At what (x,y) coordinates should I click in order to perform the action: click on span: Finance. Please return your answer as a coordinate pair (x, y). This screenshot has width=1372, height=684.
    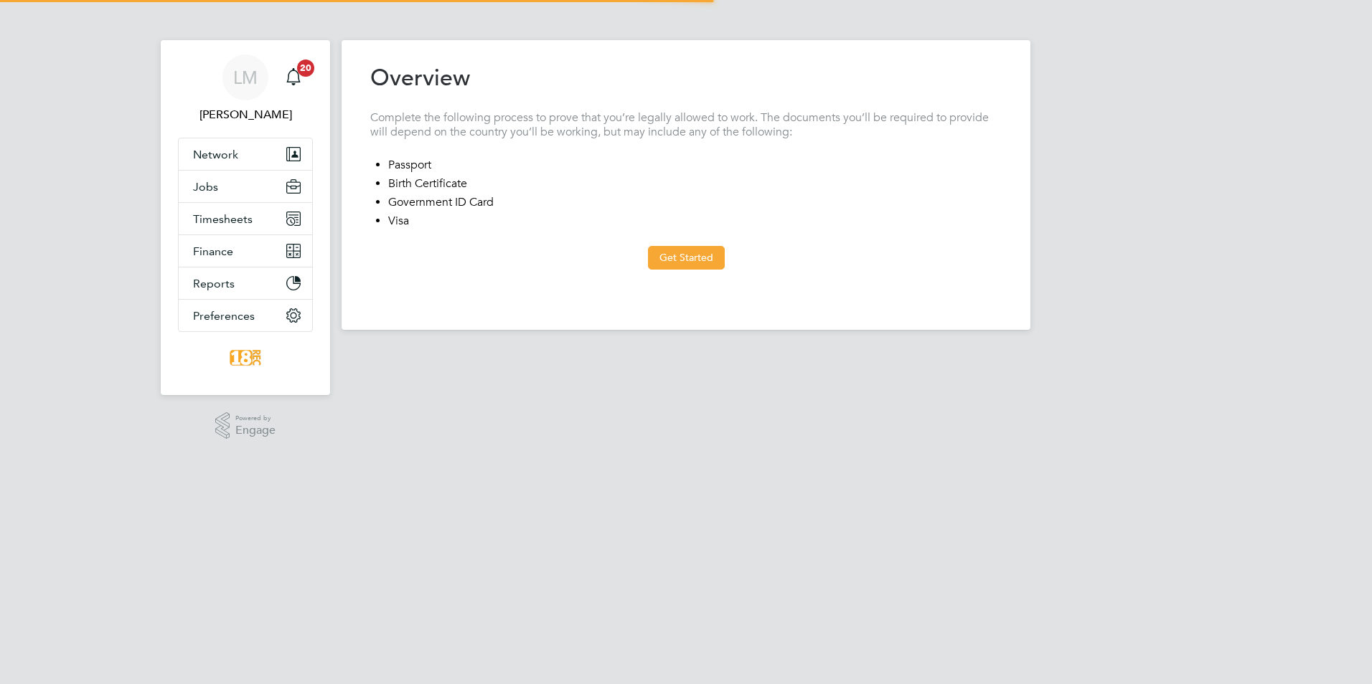
    Looking at the image, I should click on (213, 251).